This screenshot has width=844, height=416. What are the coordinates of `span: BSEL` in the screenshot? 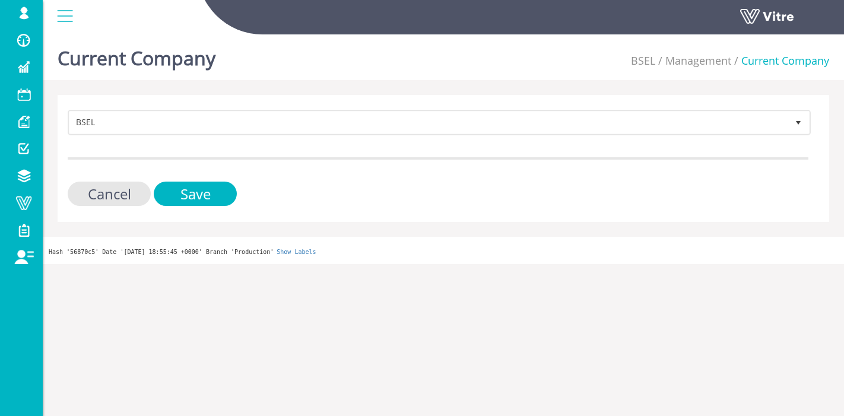 It's located at (428, 122).